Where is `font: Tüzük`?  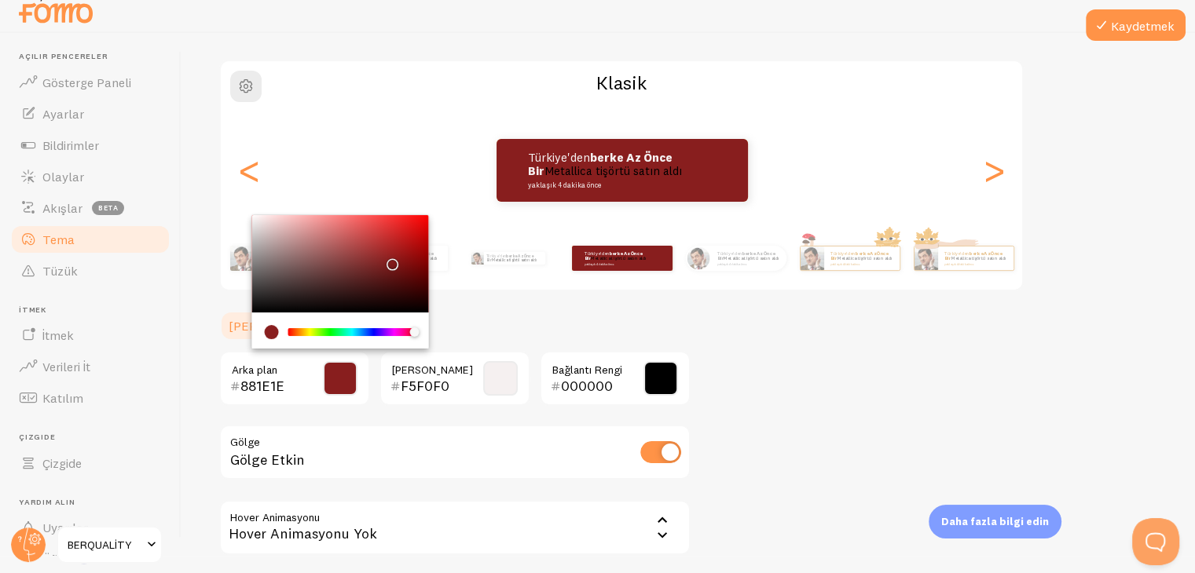
font: Tüzük is located at coordinates (60, 271).